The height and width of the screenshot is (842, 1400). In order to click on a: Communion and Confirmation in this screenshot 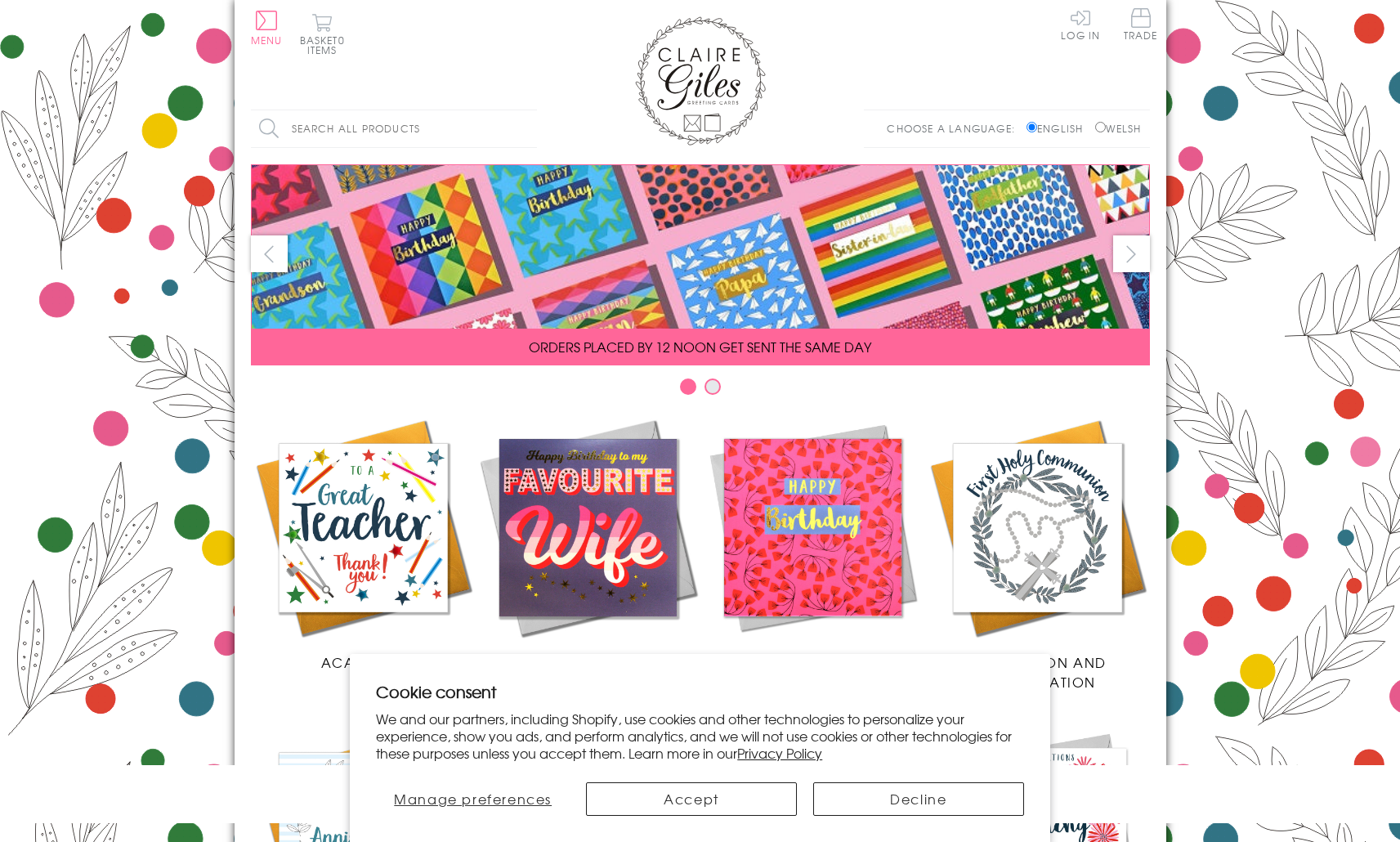, I will do `click(1037, 554)`.